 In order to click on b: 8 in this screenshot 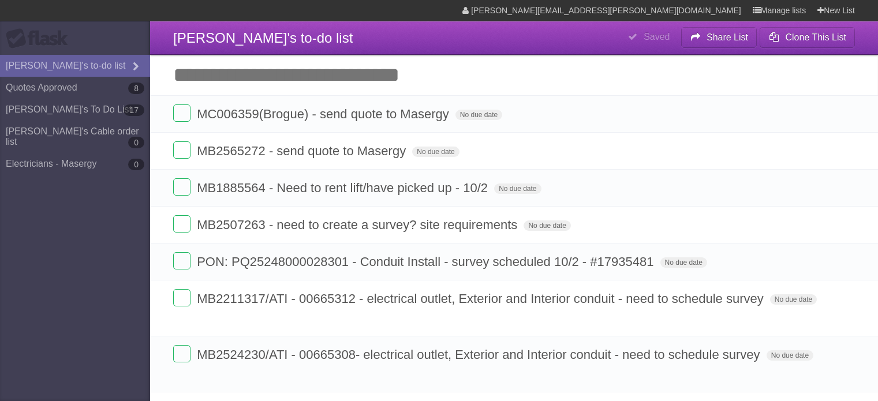, I will do `click(136, 88)`.